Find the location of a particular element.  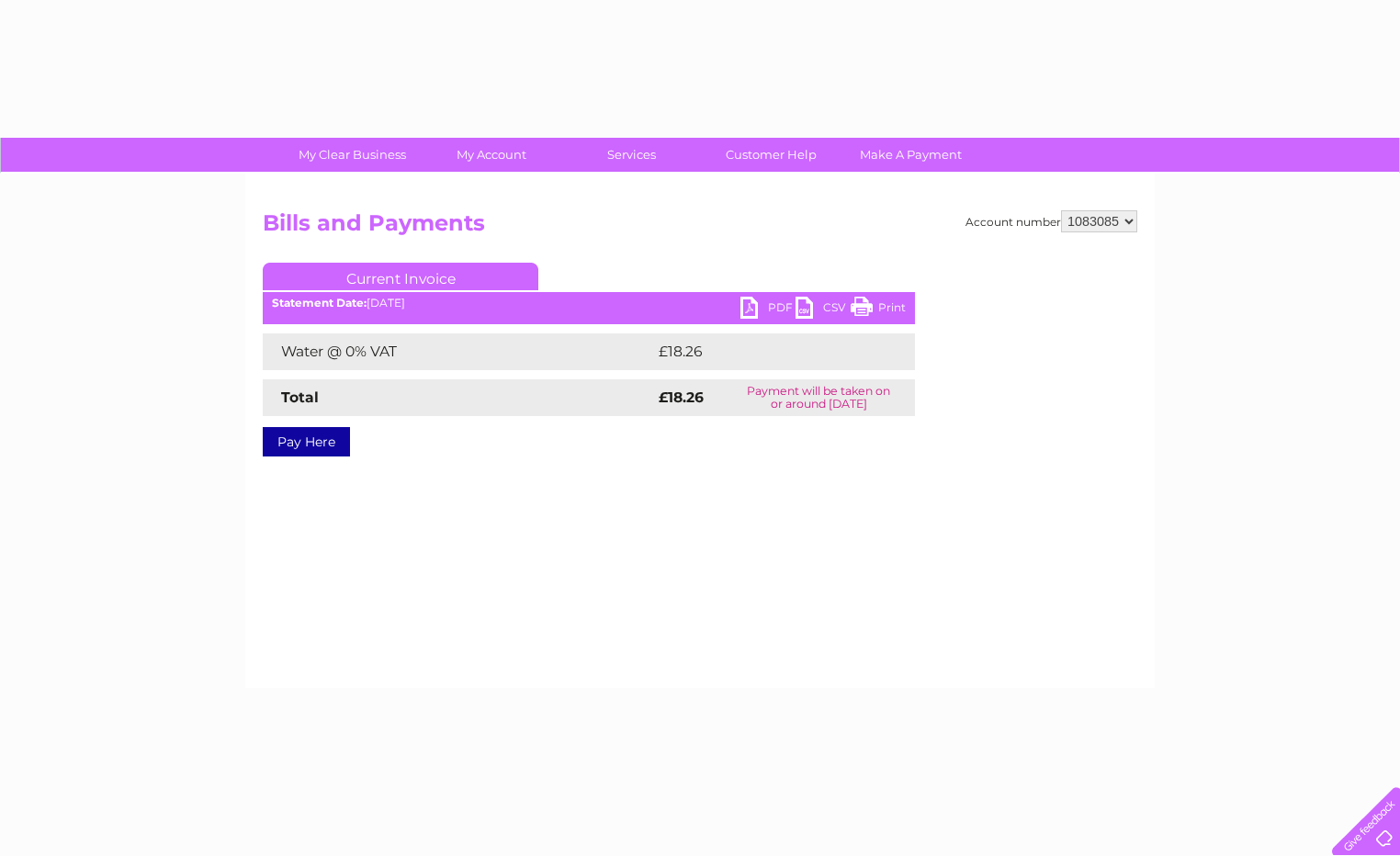

a: My Account is located at coordinates (491, 154).